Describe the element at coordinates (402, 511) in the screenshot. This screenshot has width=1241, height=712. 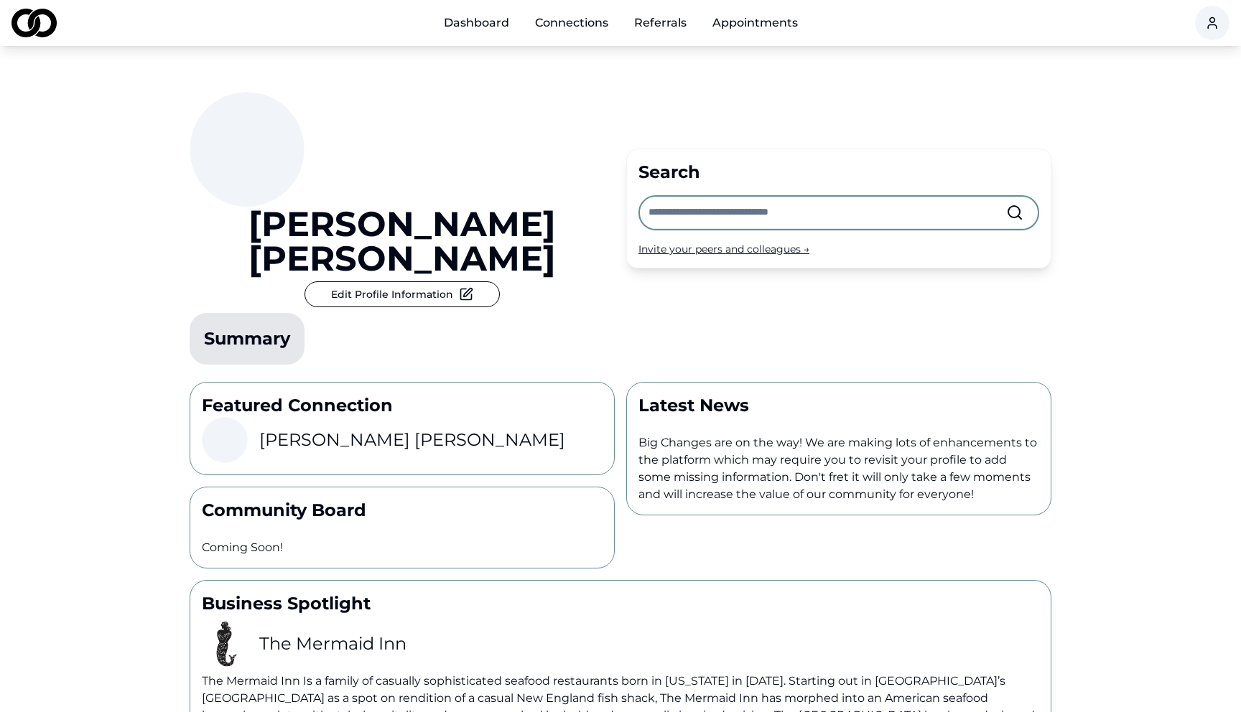
I see `p: Community Board` at that location.